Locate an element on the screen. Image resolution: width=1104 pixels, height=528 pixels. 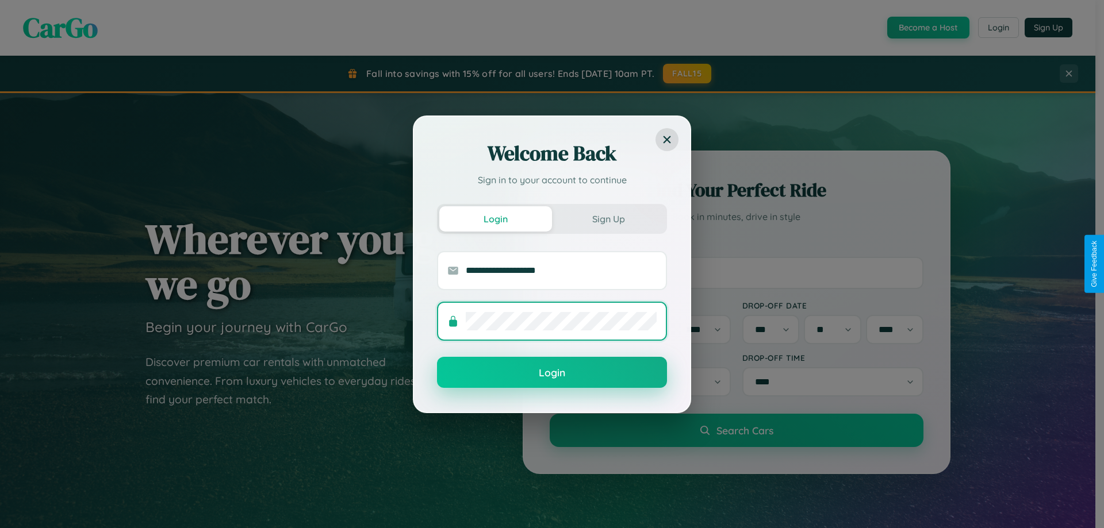
h2: Welcome Back is located at coordinates (552, 153).